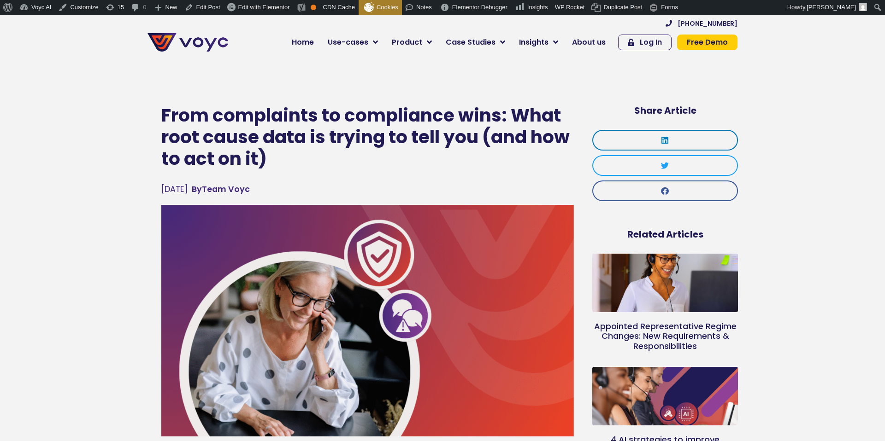  I want to click on span: Free Demo, so click(707, 42).